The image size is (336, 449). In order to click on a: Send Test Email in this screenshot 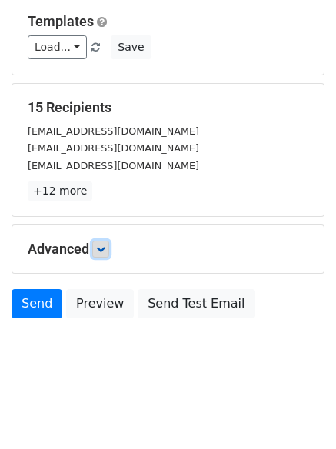, I will do `click(196, 304)`.